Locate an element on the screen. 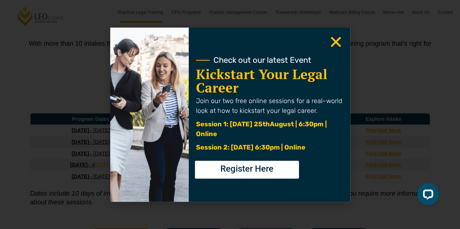 The height and width of the screenshot is (229, 460). span: Check out our latest Event is located at coordinates (262, 60).